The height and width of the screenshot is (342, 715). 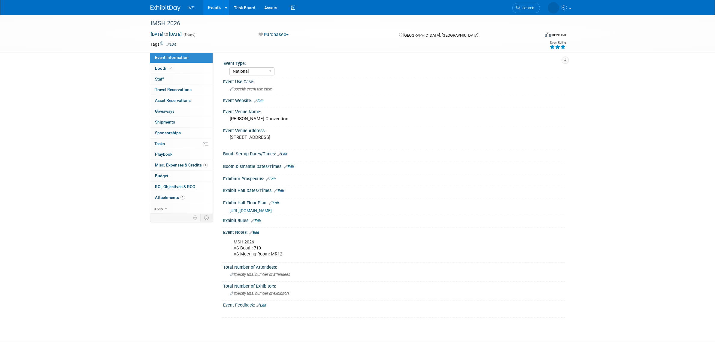 What do you see at coordinates (394, 100) in the screenshot?
I see `div: Event Website:` at bounding box center [394, 100].